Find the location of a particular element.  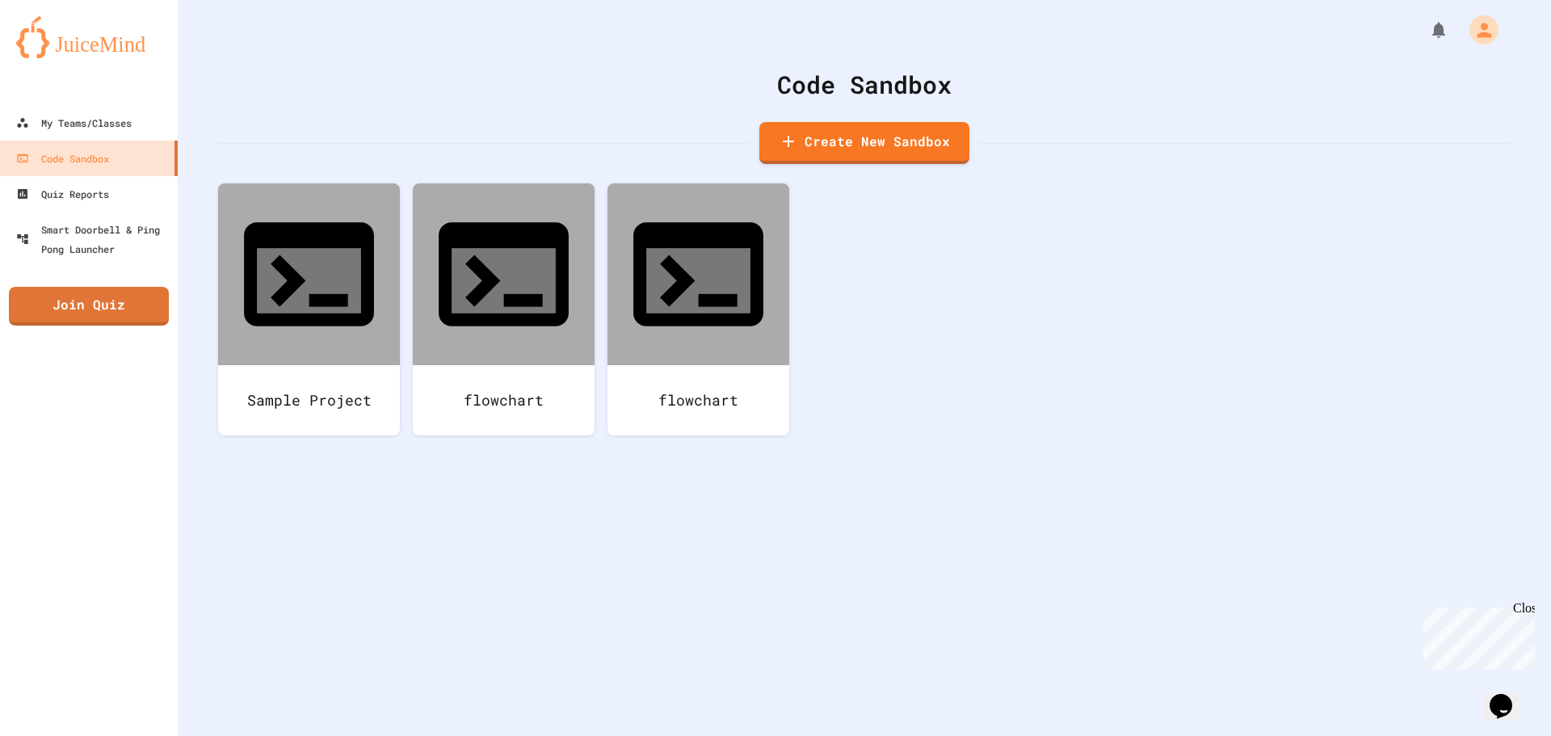

a: Join Quiz is located at coordinates (89, 306).